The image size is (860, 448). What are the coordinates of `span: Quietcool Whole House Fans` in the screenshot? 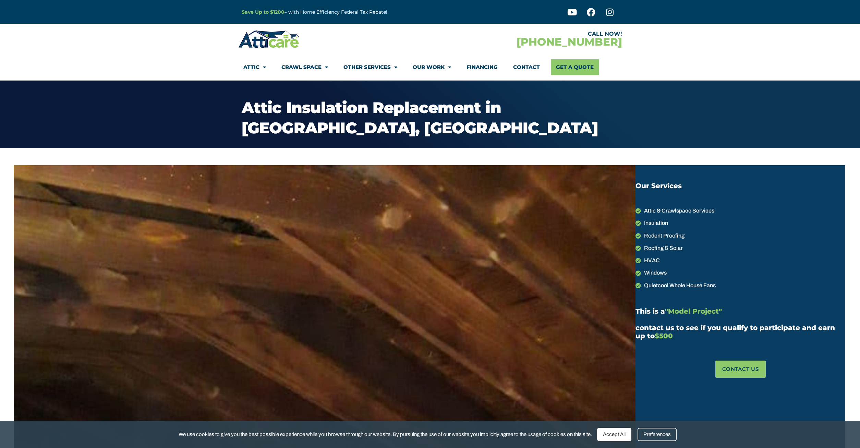 It's located at (679, 285).